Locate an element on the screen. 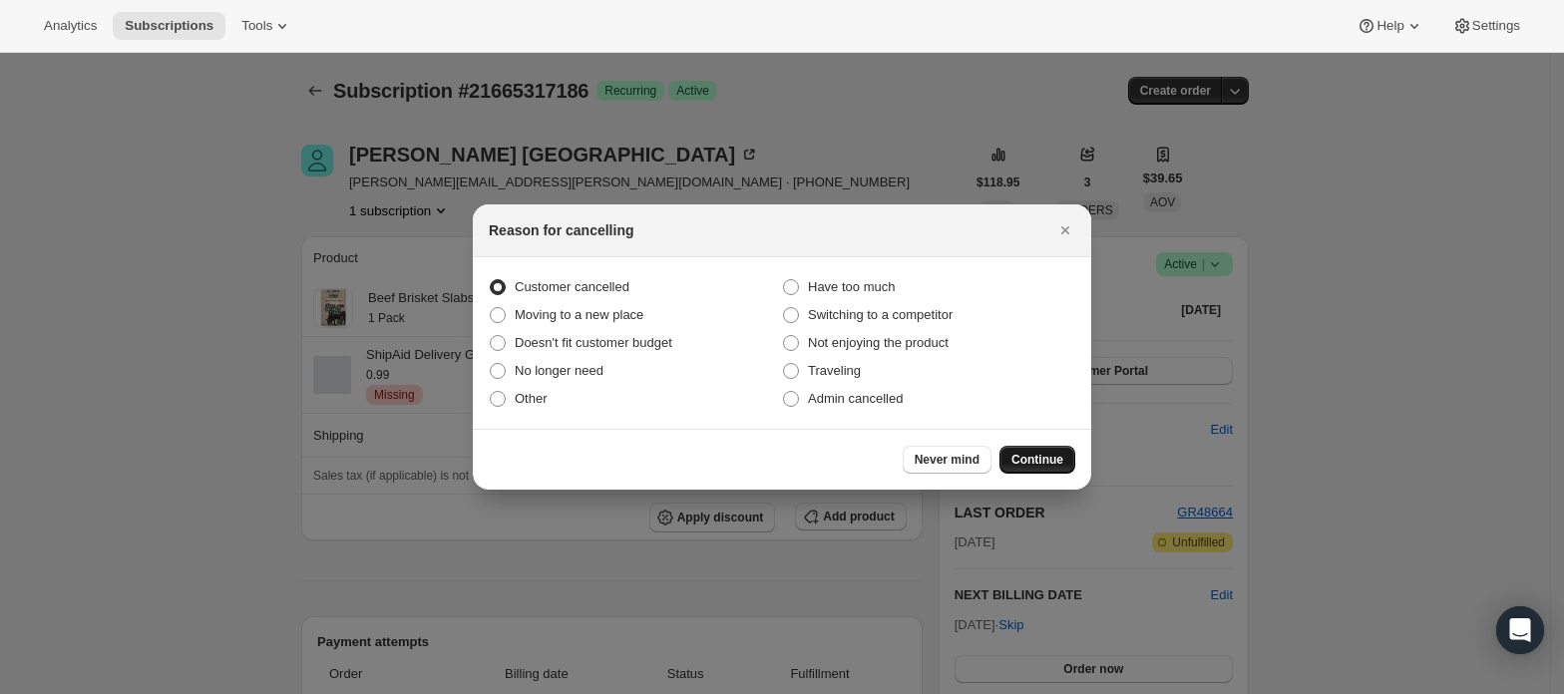 This screenshot has width=1564, height=694. span: Doesn't fit customer budget is located at coordinates (594, 342).